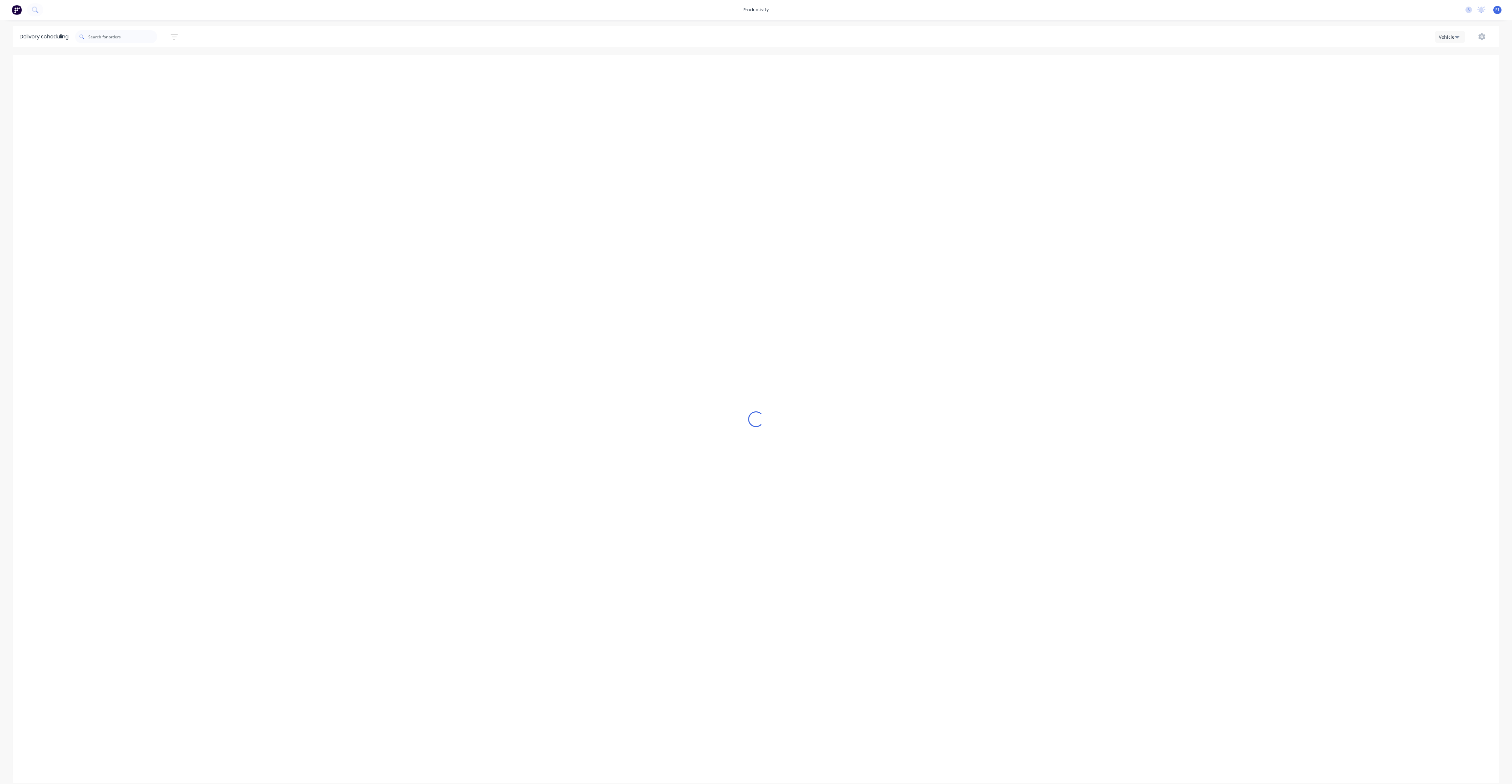  Describe the element at coordinates (17, 10) in the screenshot. I see `img: Factory` at that location.